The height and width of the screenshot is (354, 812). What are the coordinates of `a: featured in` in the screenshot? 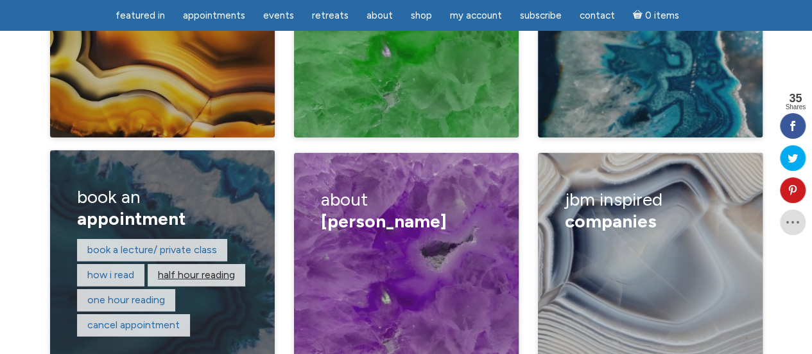 It's located at (140, 15).